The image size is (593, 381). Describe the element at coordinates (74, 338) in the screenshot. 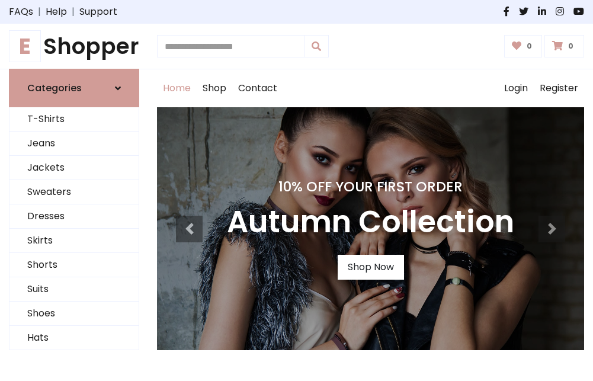

I see `a: Hats` at that location.